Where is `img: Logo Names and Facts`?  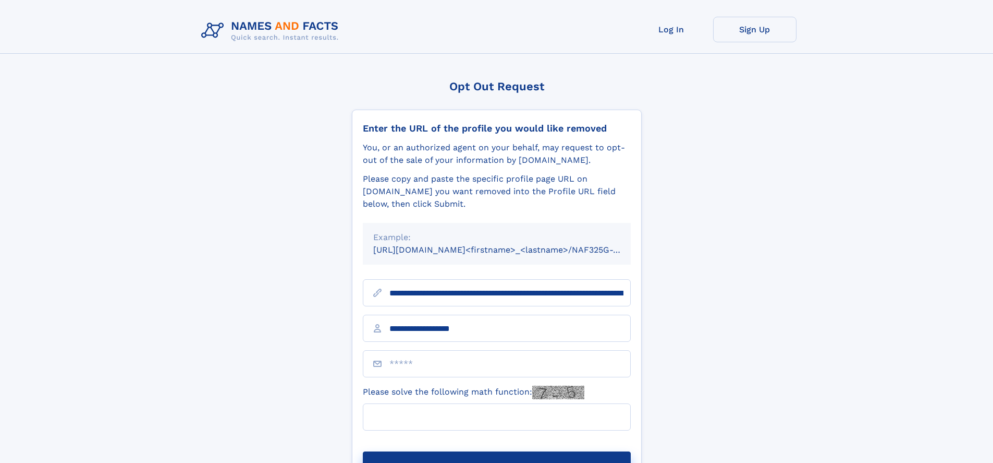
img: Logo Names and Facts is located at coordinates (272, 31).